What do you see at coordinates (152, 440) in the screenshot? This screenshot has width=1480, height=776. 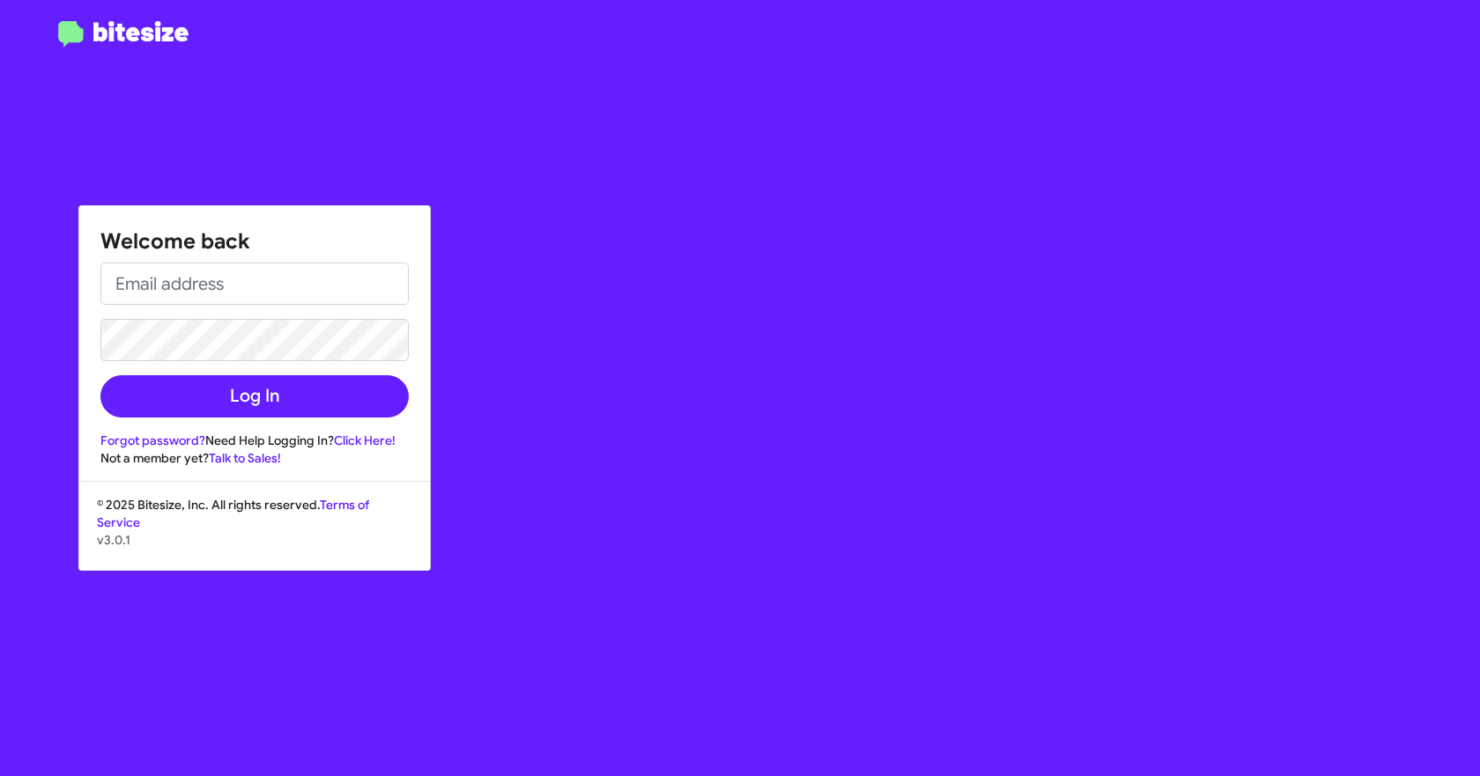 I see `a: Forgot password?` at bounding box center [152, 440].